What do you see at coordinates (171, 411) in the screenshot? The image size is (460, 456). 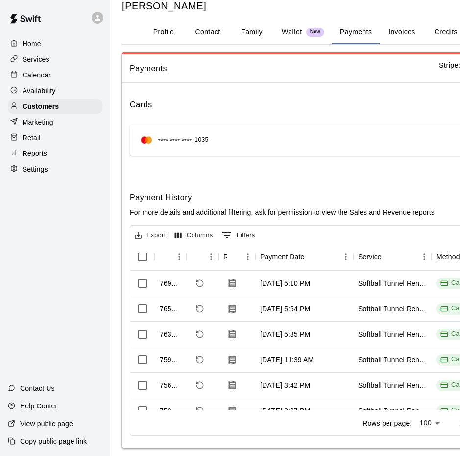 I see `div: 752358` at bounding box center [171, 411].